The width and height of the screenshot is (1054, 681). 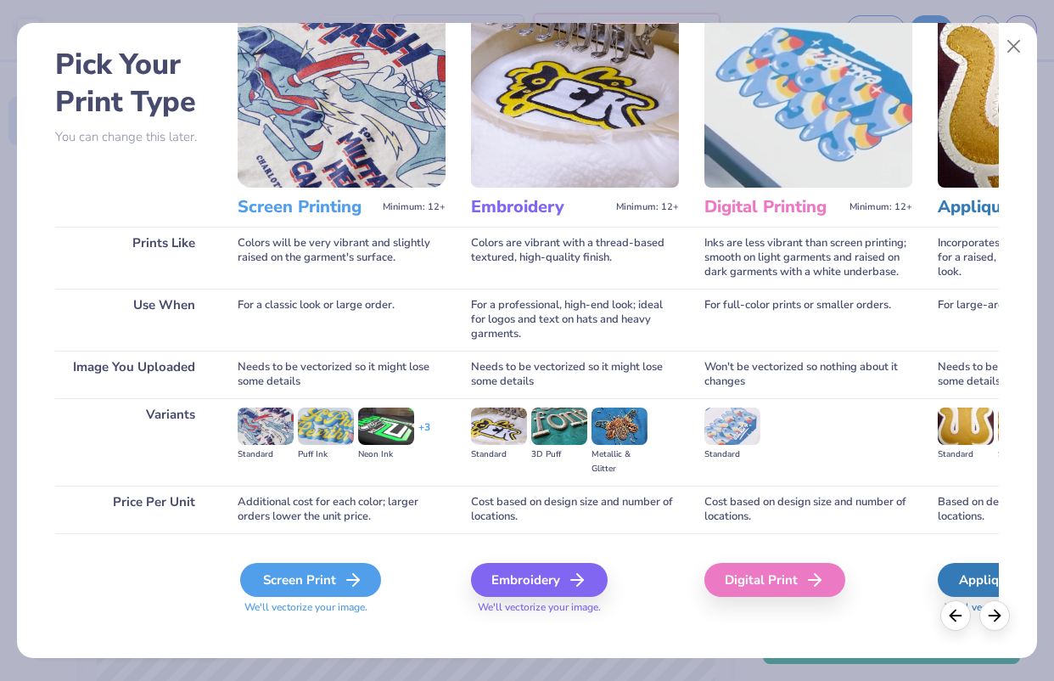 I want to click on div: 3D Puff, so click(x=559, y=454).